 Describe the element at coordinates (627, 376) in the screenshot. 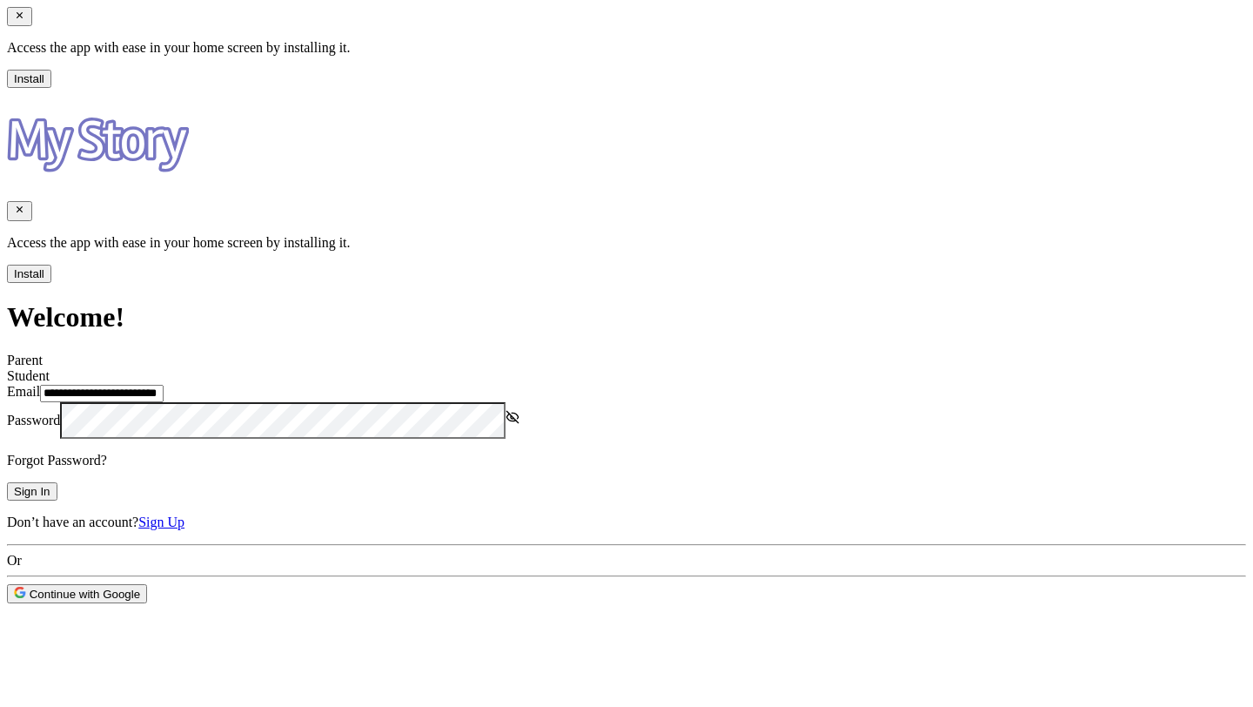

I see `div: Student` at that location.